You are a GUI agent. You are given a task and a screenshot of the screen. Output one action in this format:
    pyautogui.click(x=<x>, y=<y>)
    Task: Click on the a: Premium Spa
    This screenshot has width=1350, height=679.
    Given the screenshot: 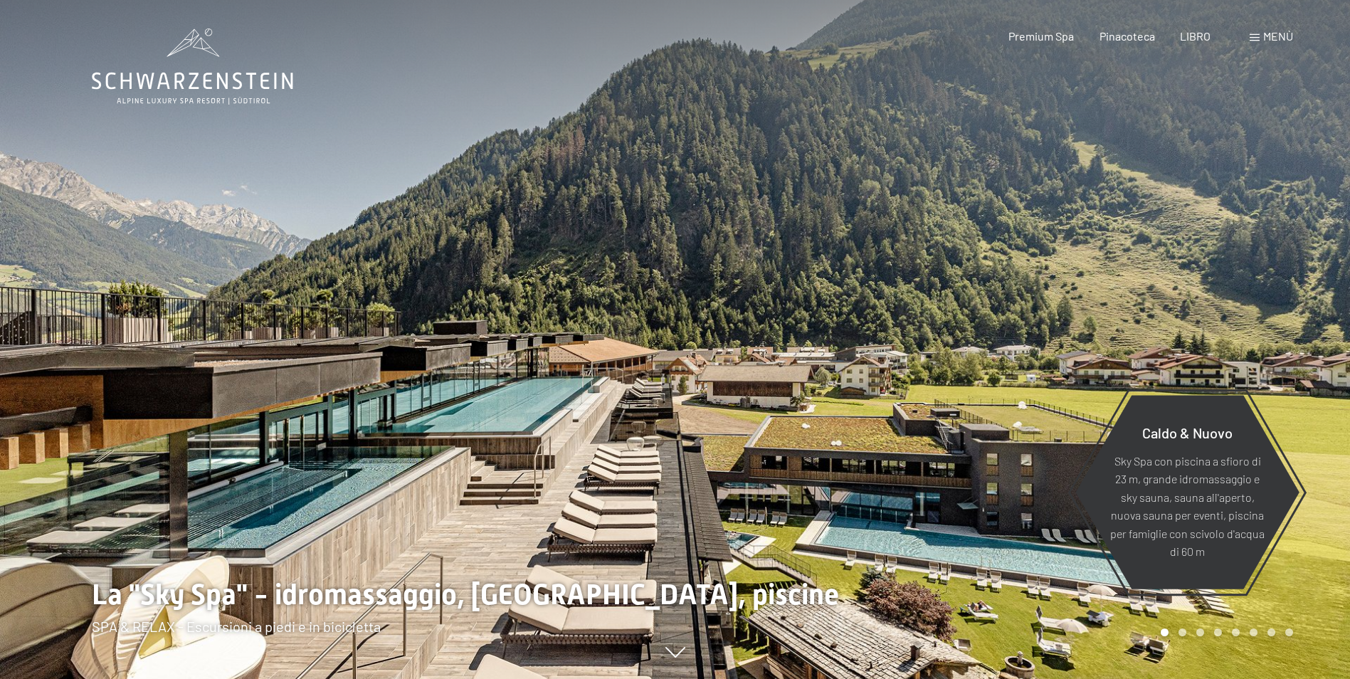 What is the action you would take?
    pyautogui.click(x=1041, y=36)
    